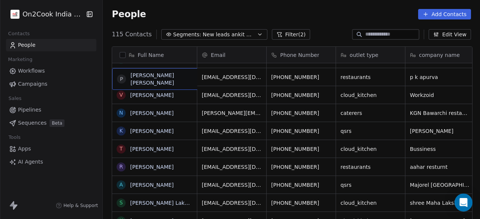 This screenshot has height=219, width=480. What do you see at coordinates (132, 34) in the screenshot?
I see `span: 115 Contacts` at bounding box center [132, 34].